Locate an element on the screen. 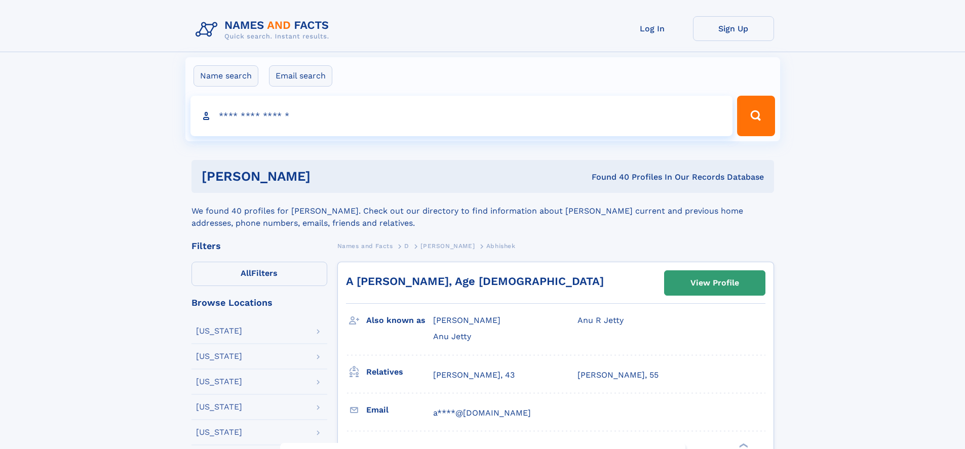  img: Logo Names and Facts is located at coordinates (264, 30).